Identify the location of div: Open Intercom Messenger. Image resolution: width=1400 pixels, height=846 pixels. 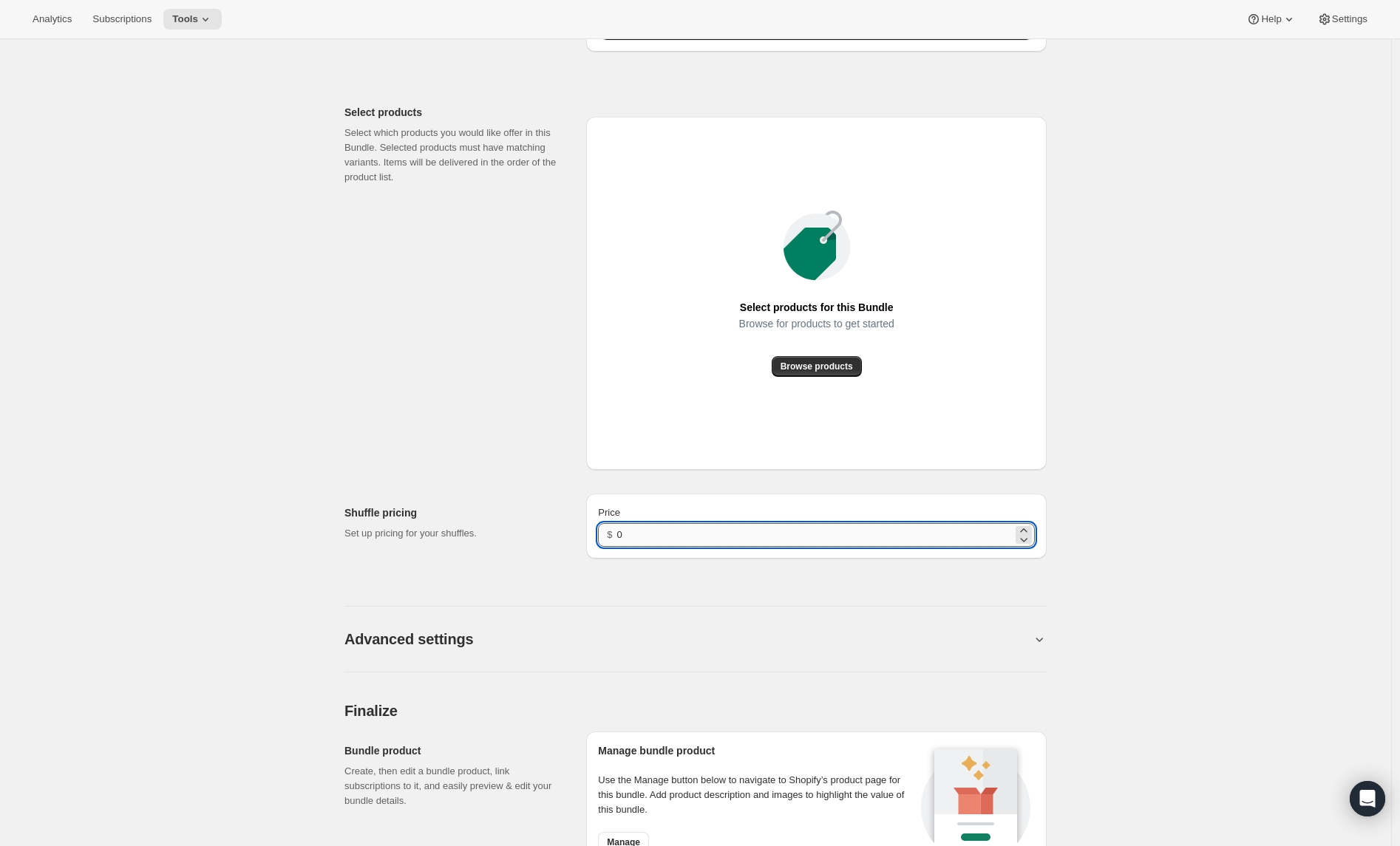
(1368, 799).